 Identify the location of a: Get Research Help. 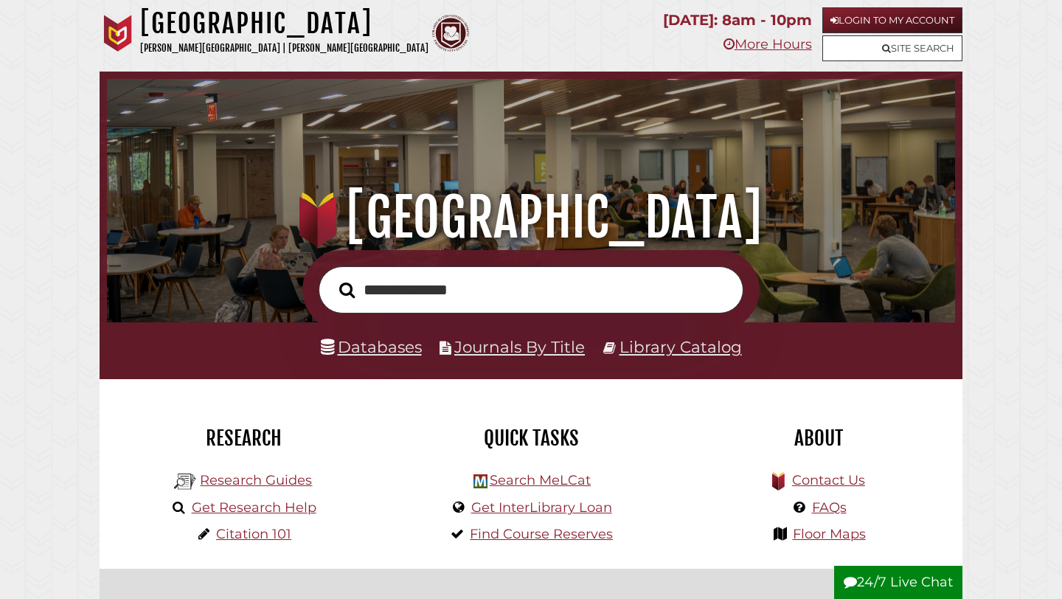
(254, 507).